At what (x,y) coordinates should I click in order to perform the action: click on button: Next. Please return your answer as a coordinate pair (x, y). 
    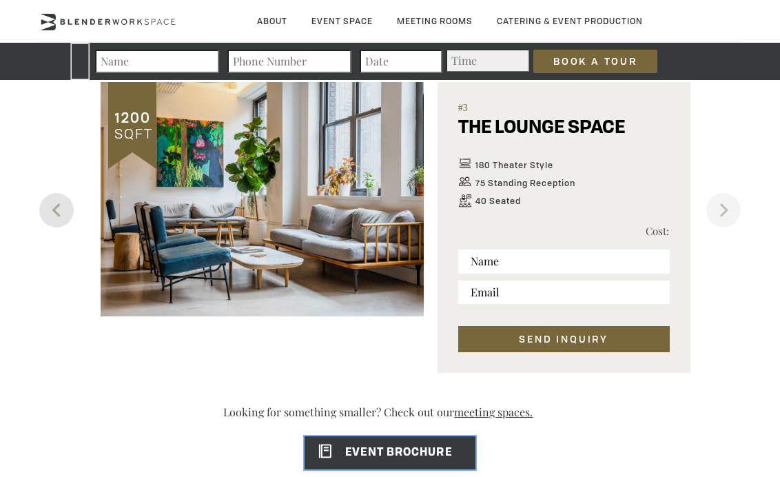
    Looking at the image, I should click on (723, 210).